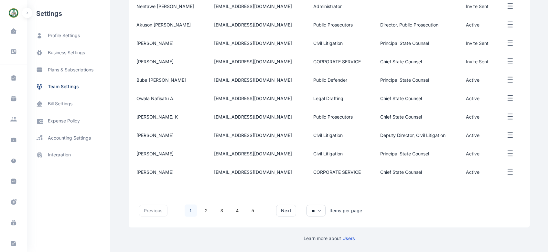 The width and height of the screenshot is (548, 252). I want to click on li: 4, so click(237, 211).